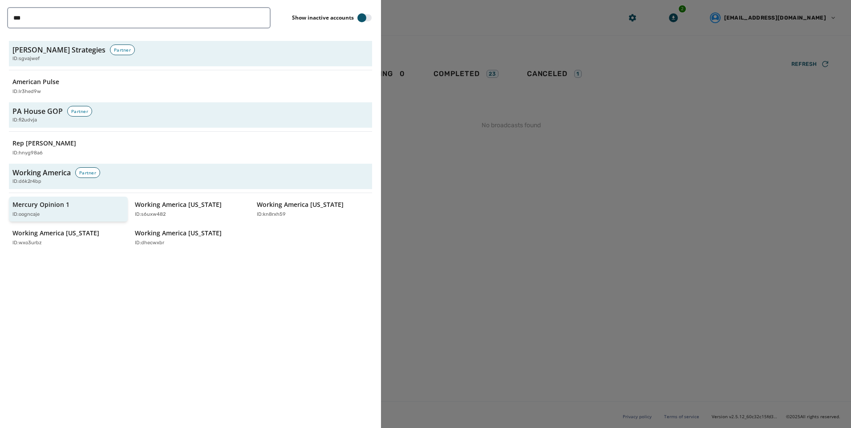 This screenshot has width=851, height=428. What do you see at coordinates (27, 243) in the screenshot?
I see `p: ID: wxo3urbz` at bounding box center [27, 243].